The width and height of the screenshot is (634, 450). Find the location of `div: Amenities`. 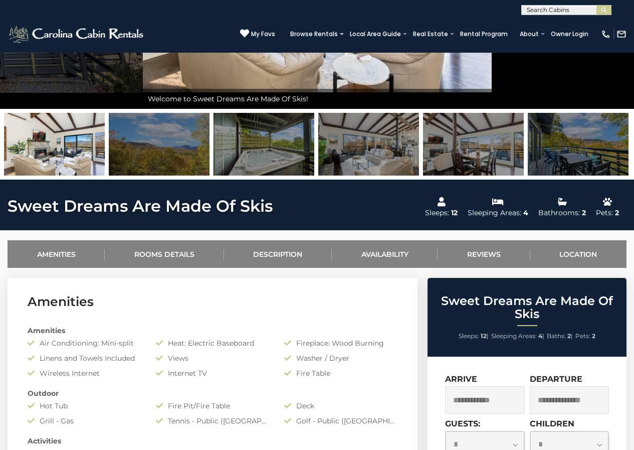

div: Amenities is located at coordinates (213, 330).